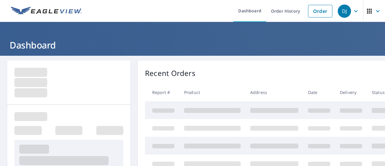  What do you see at coordinates (170, 73) in the screenshot?
I see `p: Recent Orders` at bounding box center [170, 73].